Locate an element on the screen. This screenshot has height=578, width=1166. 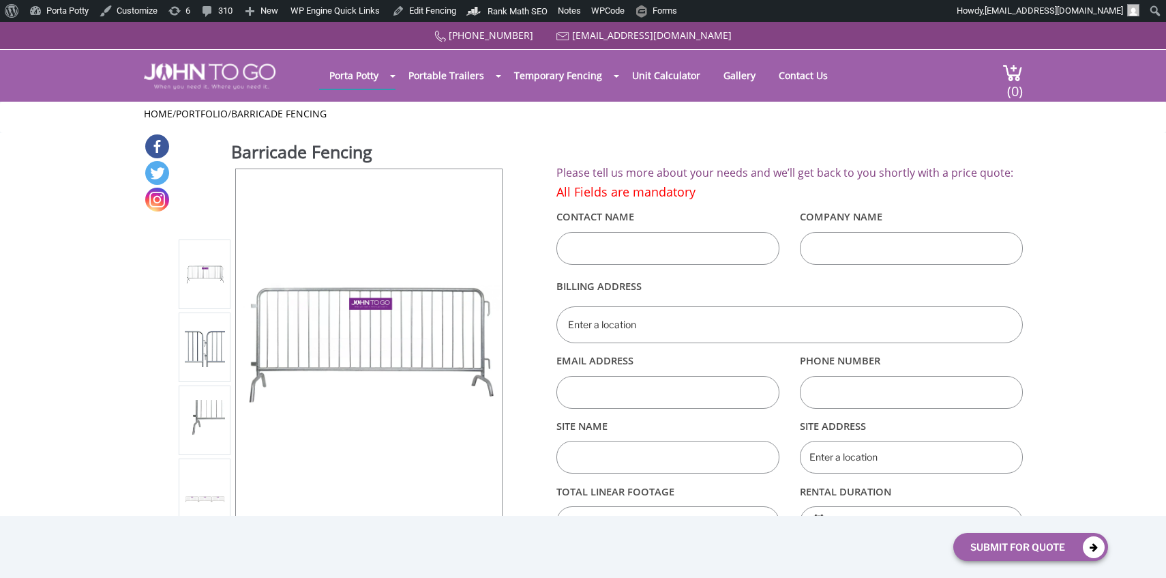
h2: Please tell us more about your needs and we’ll get back to you shortly with a price quote: is located at coordinates (789, 173).